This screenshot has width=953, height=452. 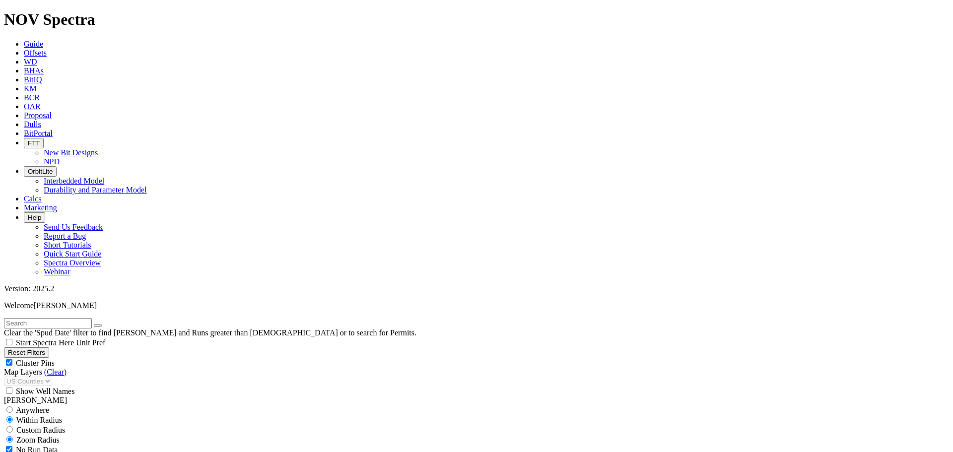 What do you see at coordinates (57, 272) in the screenshot?
I see `a: Webinar` at bounding box center [57, 272].